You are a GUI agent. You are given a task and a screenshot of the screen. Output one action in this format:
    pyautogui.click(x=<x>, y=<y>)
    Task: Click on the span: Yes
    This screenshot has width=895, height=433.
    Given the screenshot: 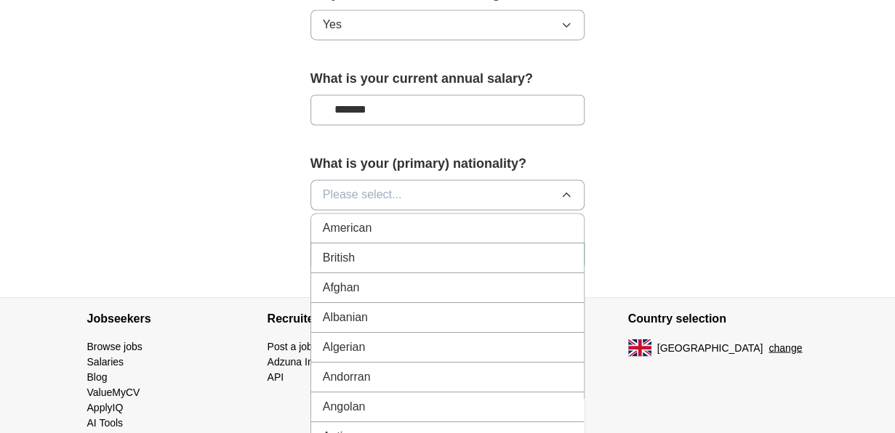 What is the action you would take?
    pyautogui.click(x=332, y=25)
    